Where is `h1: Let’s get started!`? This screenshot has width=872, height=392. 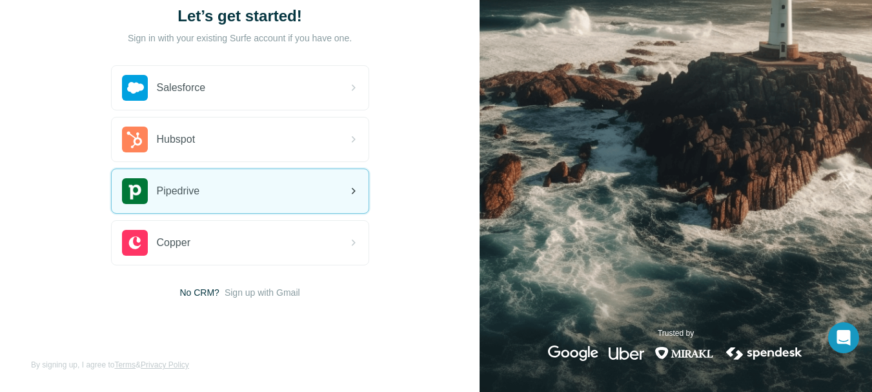 h1: Let’s get started! is located at coordinates (240, 16).